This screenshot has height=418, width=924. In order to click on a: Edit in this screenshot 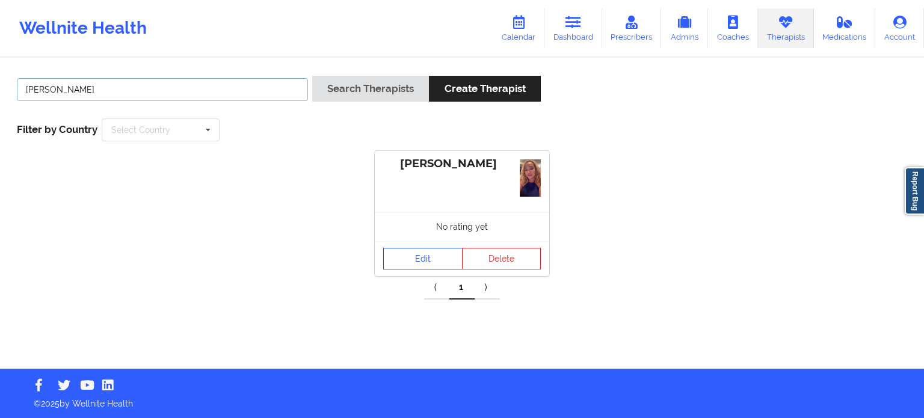, I will do `click(423, 259)`.